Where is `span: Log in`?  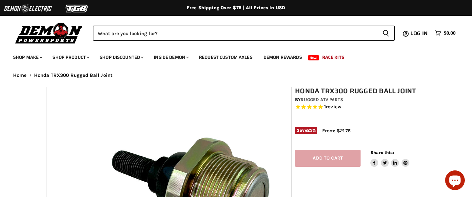 span: Log in is located at coordinates (419, 33).